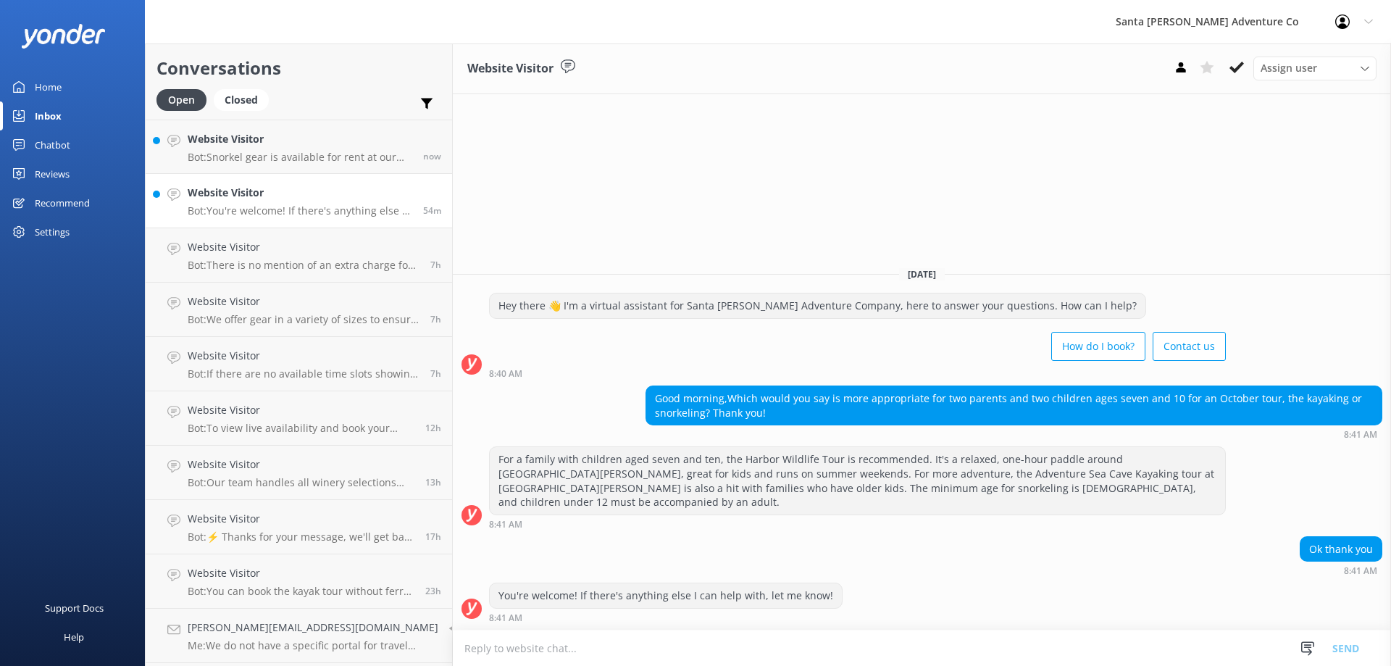 The image size is (1391, 666). Describe the element at coordinates (857, 373) in the screenshot. I see `div: 08:40am 14-Aug-2025 (UTC -07:00) America/Tijuana` at that location.